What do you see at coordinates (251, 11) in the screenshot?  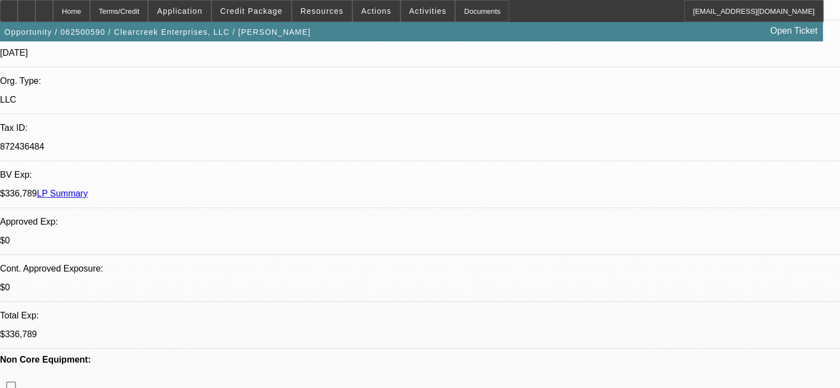 I see `button: Credit Package` at bounding box center [251, 11].